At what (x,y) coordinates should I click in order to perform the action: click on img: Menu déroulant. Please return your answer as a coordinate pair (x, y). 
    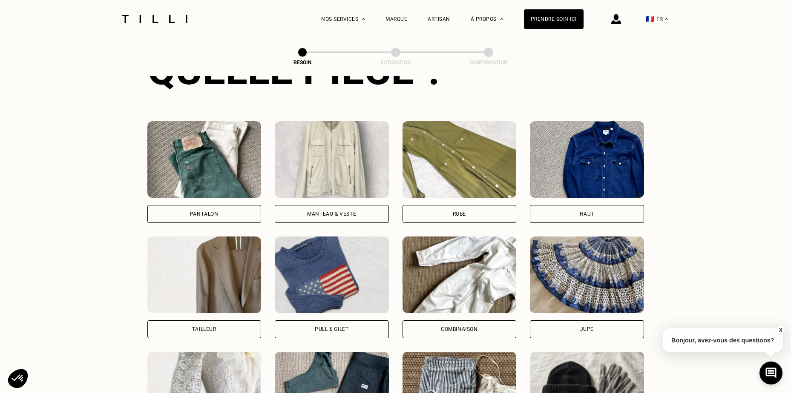
    Looking at the image, I should click on (363, 19).